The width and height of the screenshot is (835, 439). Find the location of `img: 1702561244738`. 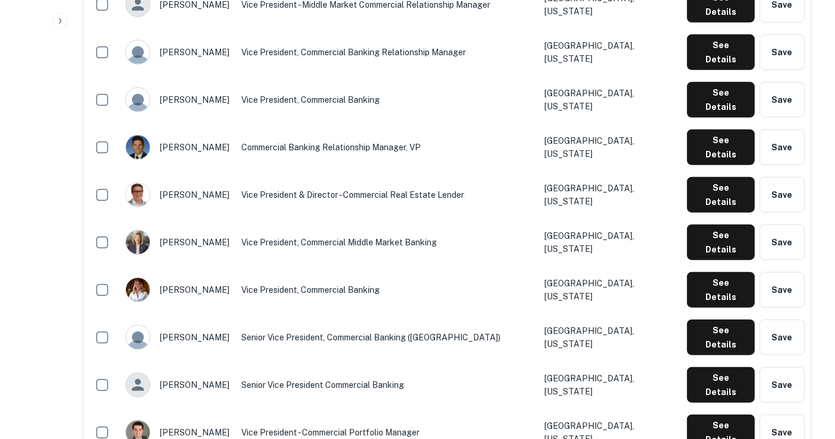

img: 1702561244738 is located at coordinates (138, 290).